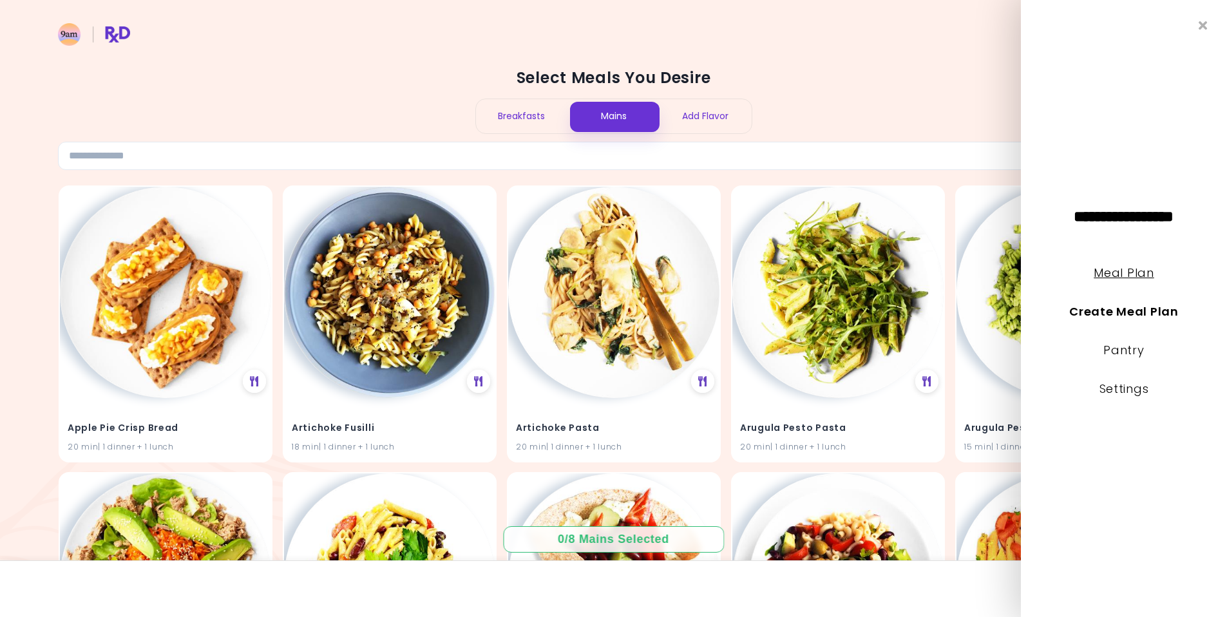 The width and height of the screenshot is (1227, 617). I want to click on div: Breakfasts, so click(522, 116).